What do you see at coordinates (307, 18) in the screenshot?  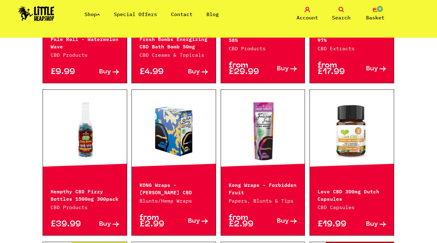 I see `span: Account` at bounding box center [307, 18].